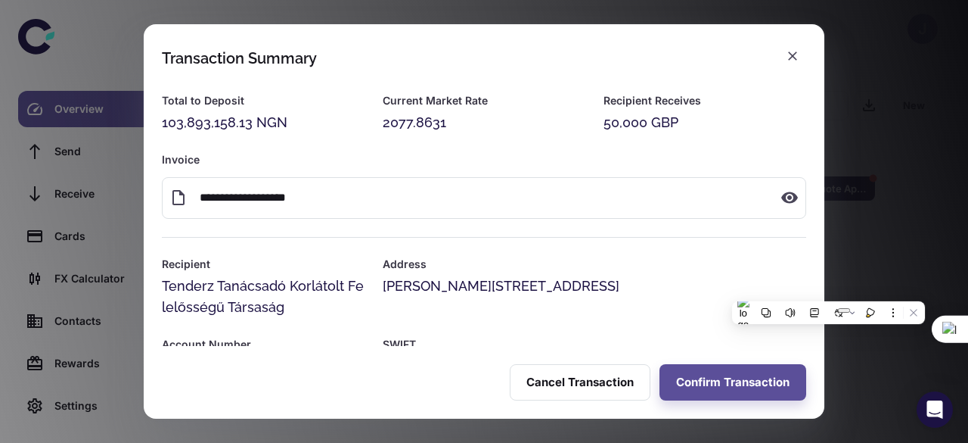 This screenshot has width=968, height=443. Describe the element at coordinates (263, 264) in the screenshot. I see `h6: Recipient` at that location.